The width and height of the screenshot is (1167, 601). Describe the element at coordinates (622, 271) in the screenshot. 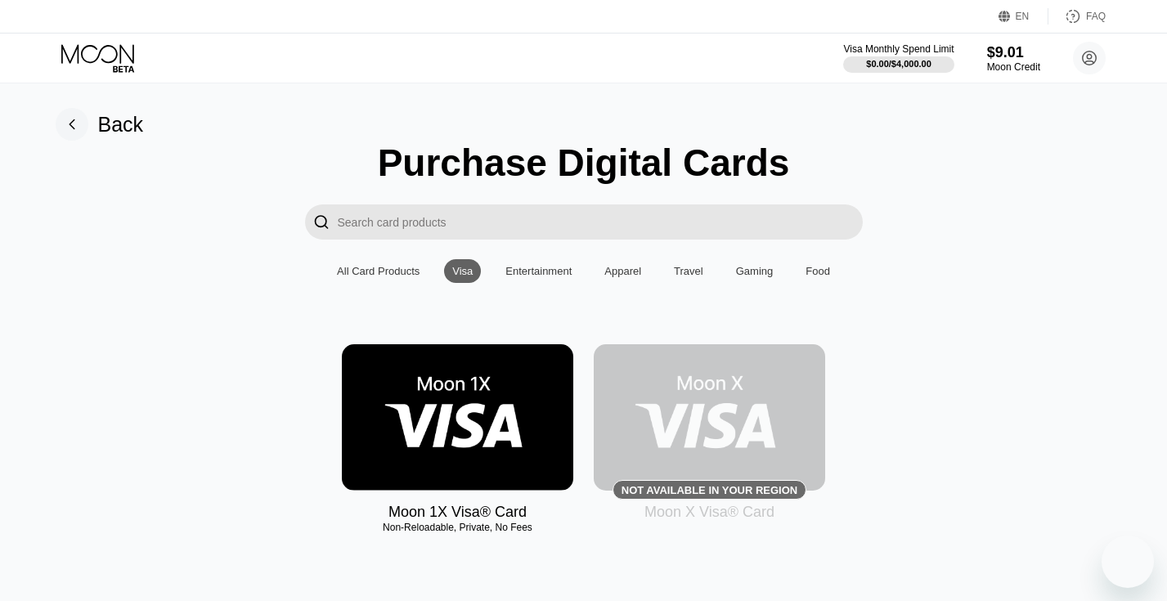

I see `div: Apparel` at that location.